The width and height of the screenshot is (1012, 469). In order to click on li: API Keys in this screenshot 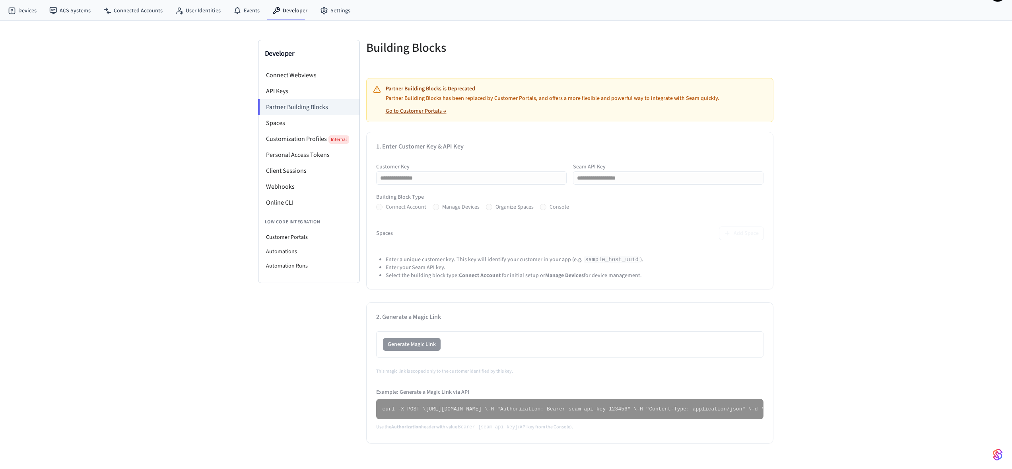, I will do `click(309, 91)`.